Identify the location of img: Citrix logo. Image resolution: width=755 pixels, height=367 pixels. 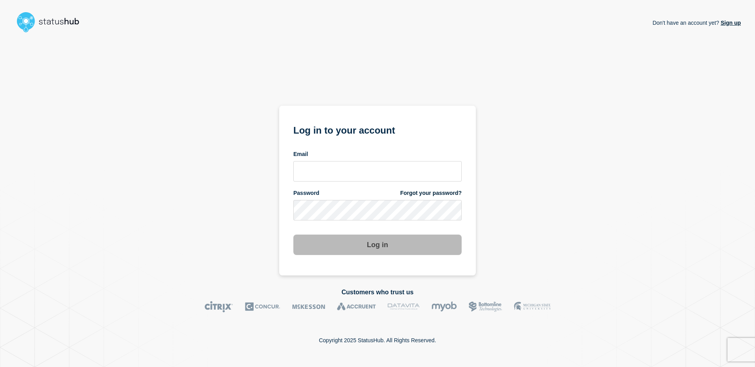
(219, 307).